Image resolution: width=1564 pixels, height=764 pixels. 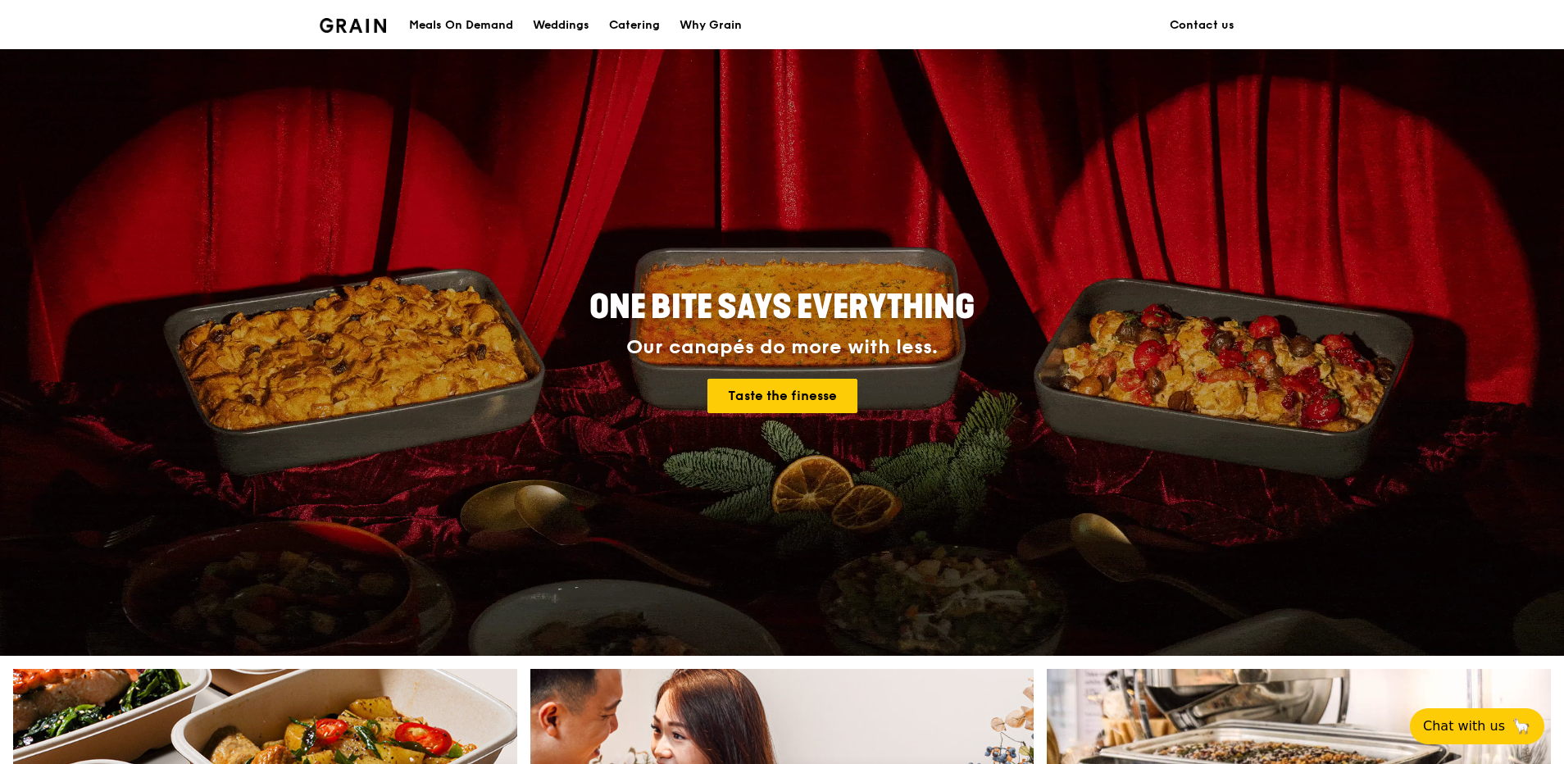 What do you see at coordinates (1464, 726) in the screenshot?
I see `span: Chat with us` at bounding box center [1464, 726].